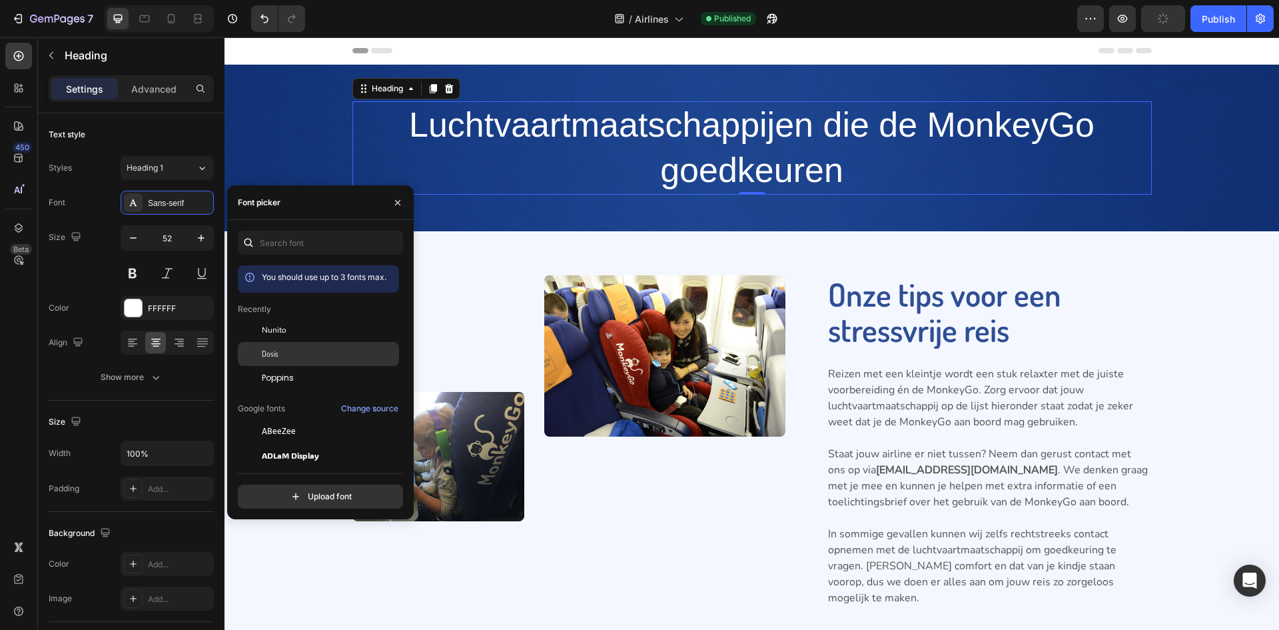 This screenshot has height=630, width=1279. What do you see at coordinates (52, 19) in the screenshot?
I see `button: 7` at bounding box center [52, 19].